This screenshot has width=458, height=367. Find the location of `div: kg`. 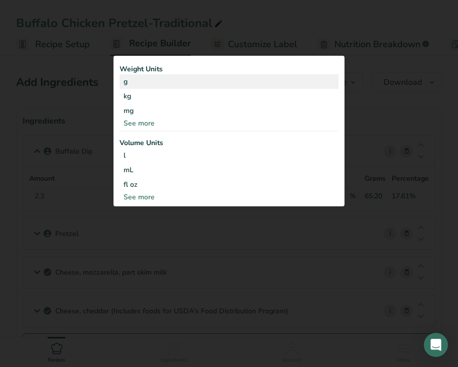

div: kg is located at coordinates (229, 96).